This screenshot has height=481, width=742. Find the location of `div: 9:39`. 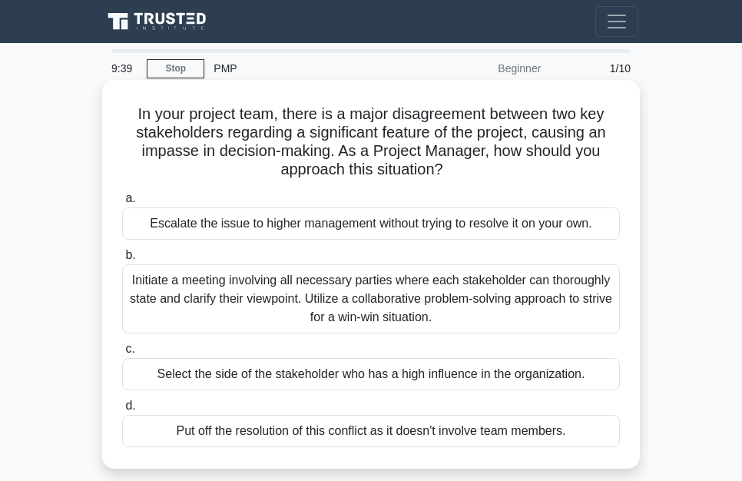

div: 9:39 is located at coordinates (124, 68).